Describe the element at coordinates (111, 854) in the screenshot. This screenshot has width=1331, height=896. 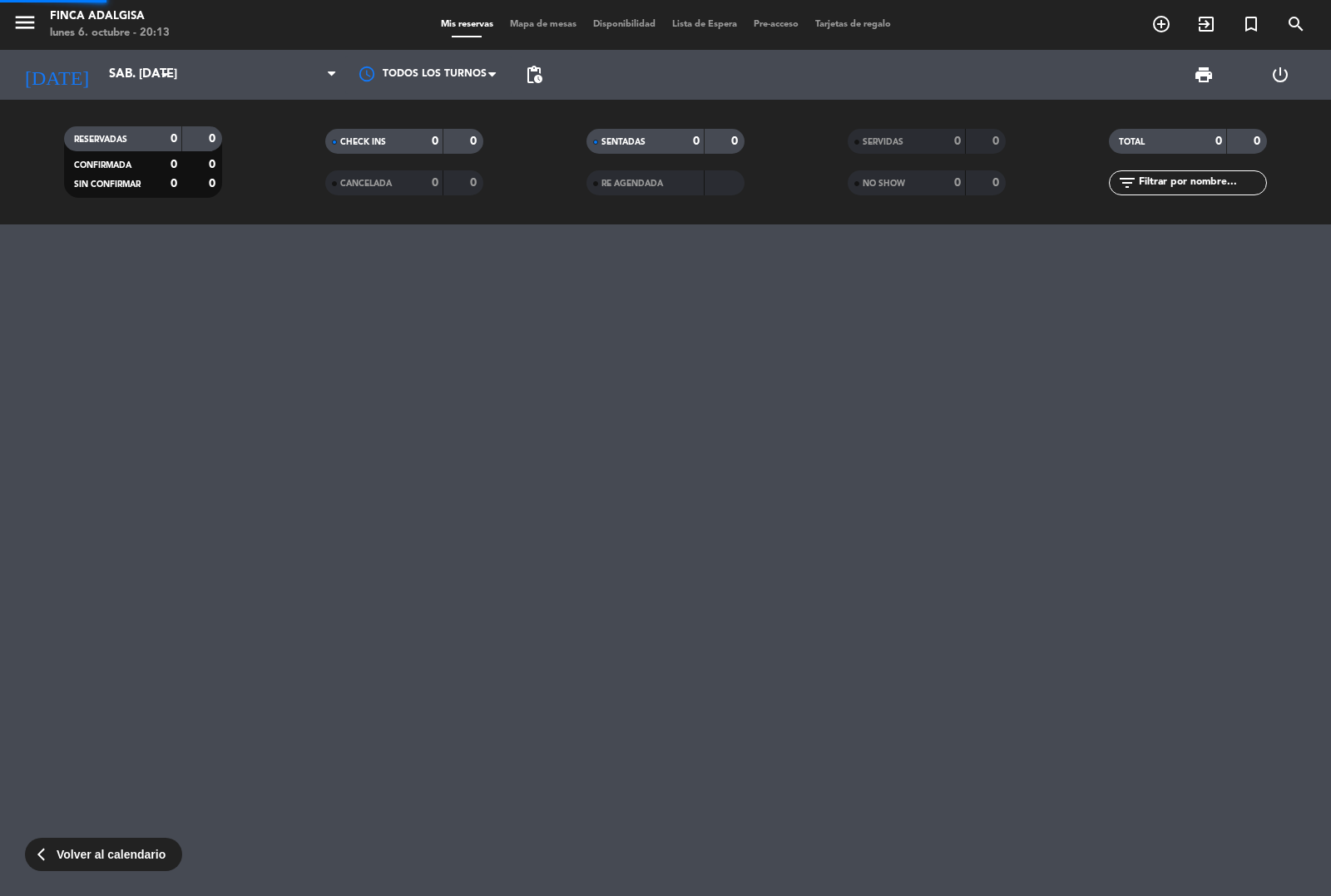
I see `span: Volver al calendario` at that location.